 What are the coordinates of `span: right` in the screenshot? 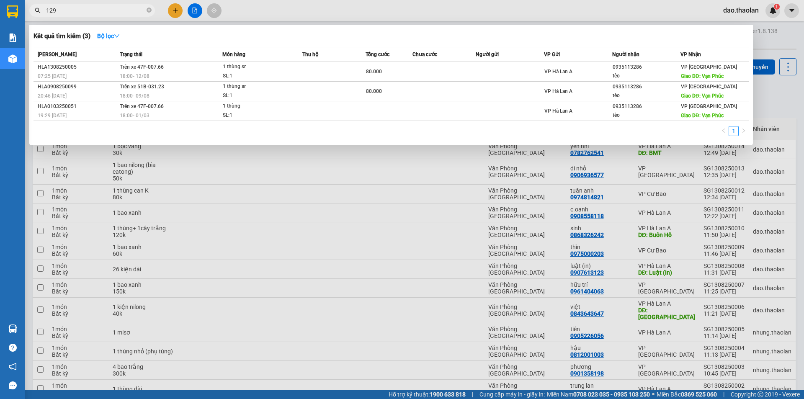 It's located at (743, 131).